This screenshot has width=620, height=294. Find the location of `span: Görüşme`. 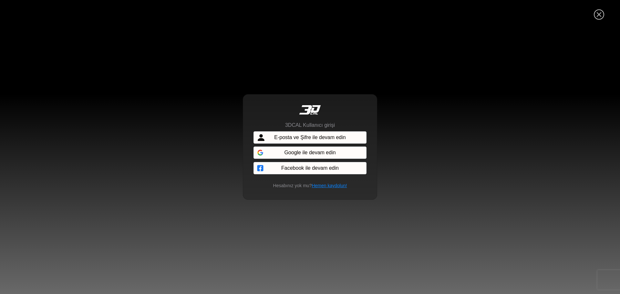

span: Görüşme is located at coordinates (23, 204).